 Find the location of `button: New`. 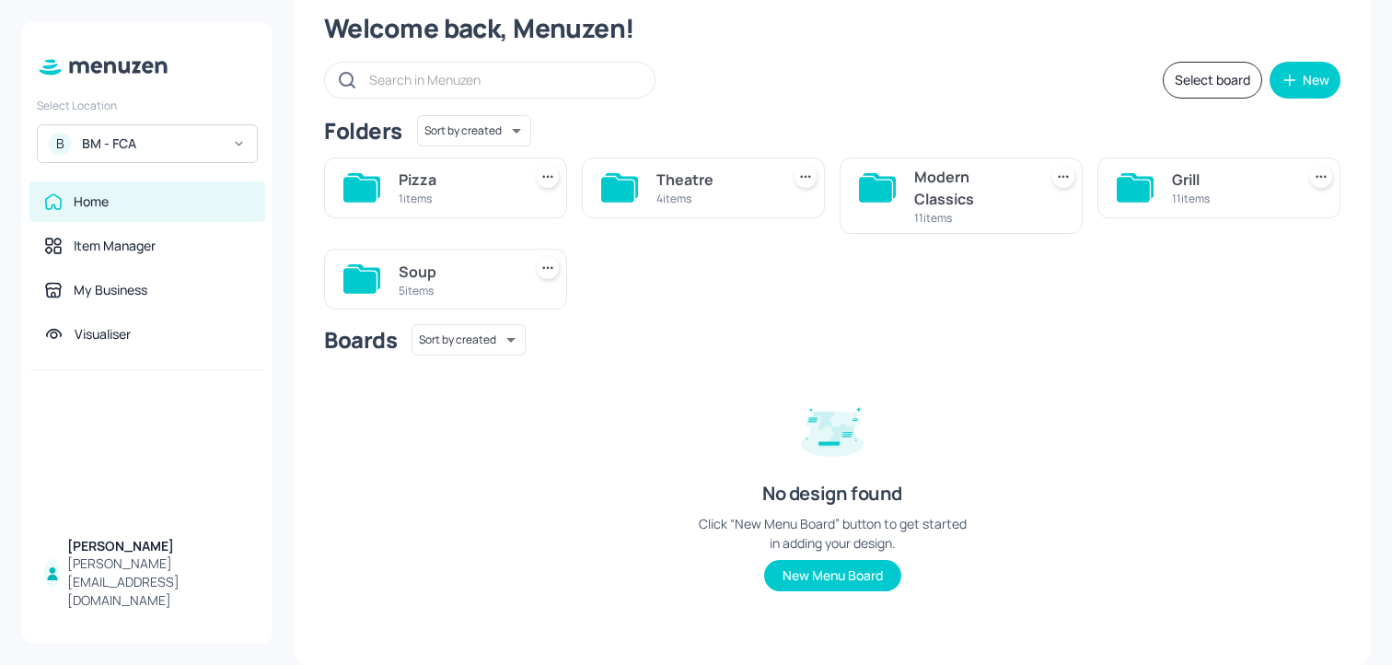

button: New is located at coordinates (1304, 80).